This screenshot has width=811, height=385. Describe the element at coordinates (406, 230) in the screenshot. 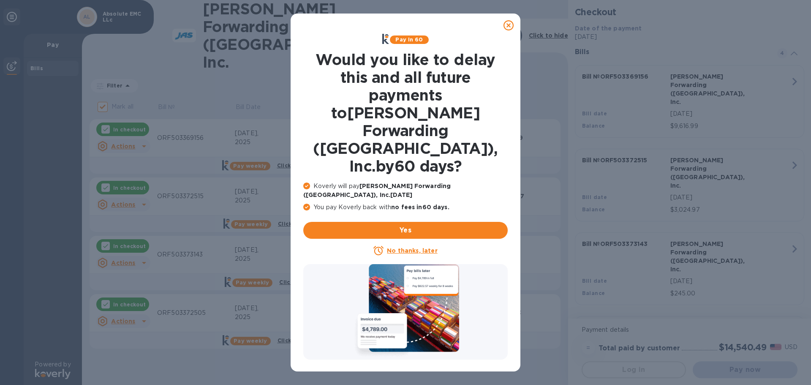

I see `span: Yes` at that location.